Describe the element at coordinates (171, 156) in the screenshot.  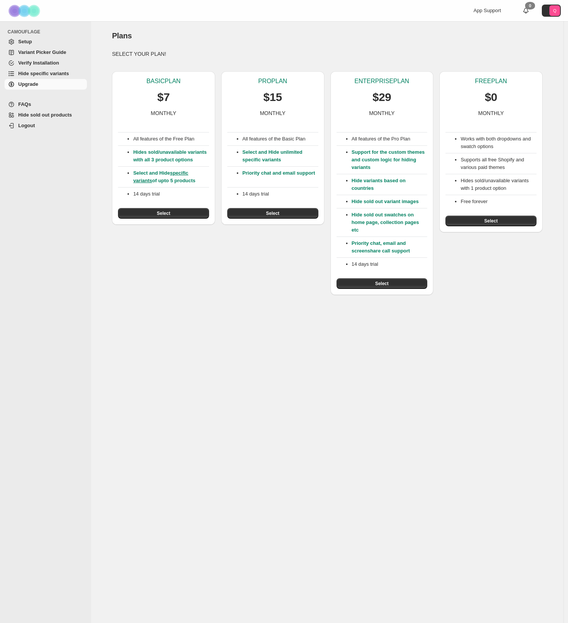
I see `p: Hides sold/unavailable variants with all 3 product options` at that location.